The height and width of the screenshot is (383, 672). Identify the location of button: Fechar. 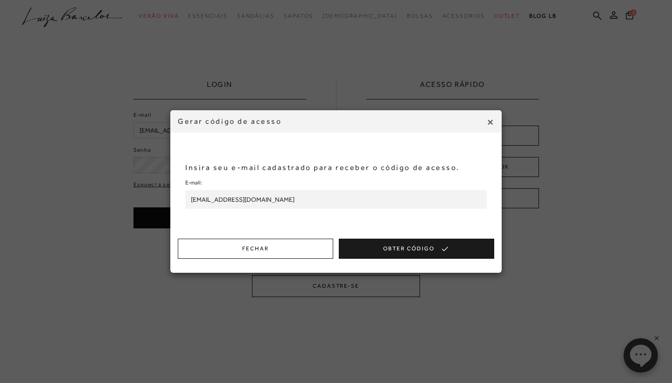
(255, 248).